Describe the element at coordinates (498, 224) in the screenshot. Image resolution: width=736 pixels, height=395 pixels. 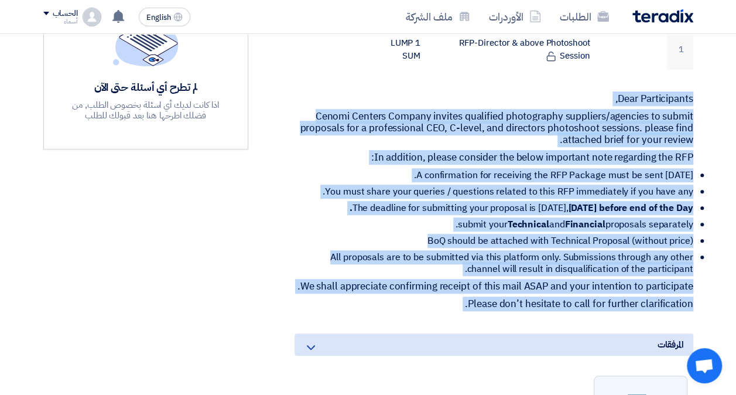
I see `li: submit your and proposals separately.` at that location.